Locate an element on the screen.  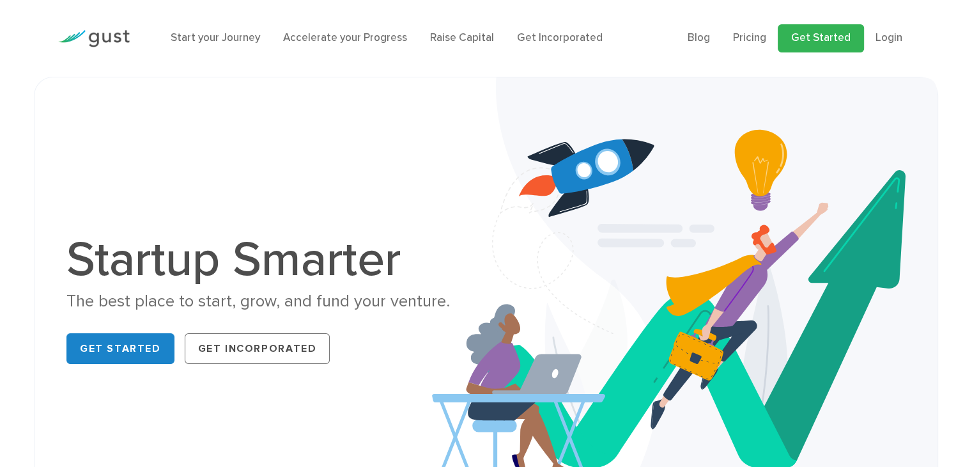
img: Gust Logo is located at coordinates (94, 38).